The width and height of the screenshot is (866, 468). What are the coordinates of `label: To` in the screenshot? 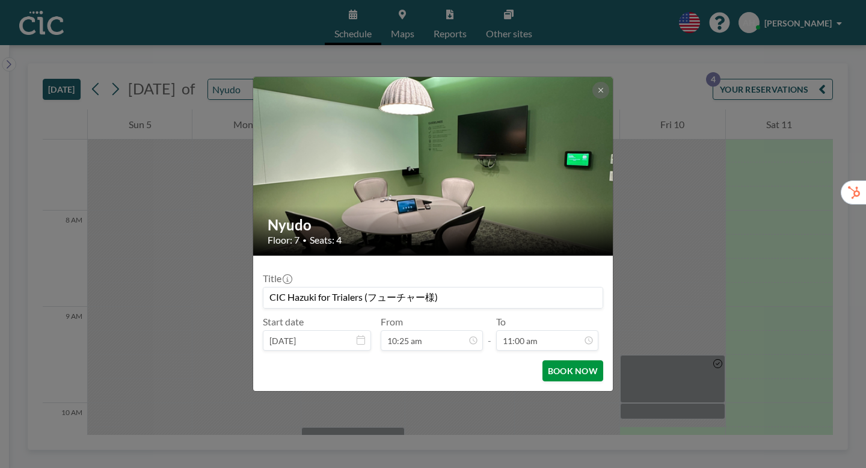 It's located at (501, 322).